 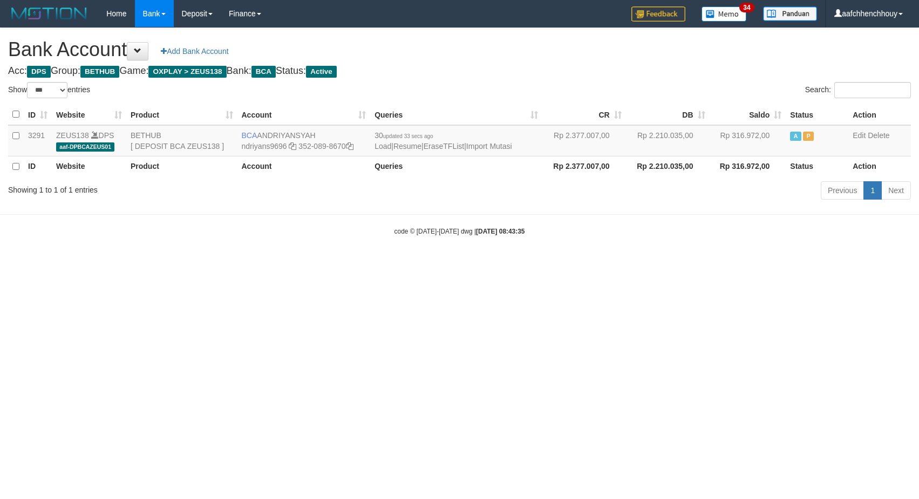 What do you see at coordinates (668, 141) in the screenshot?
I see `td: Rp 2.210.035,00` at bounding box center [668, 141].